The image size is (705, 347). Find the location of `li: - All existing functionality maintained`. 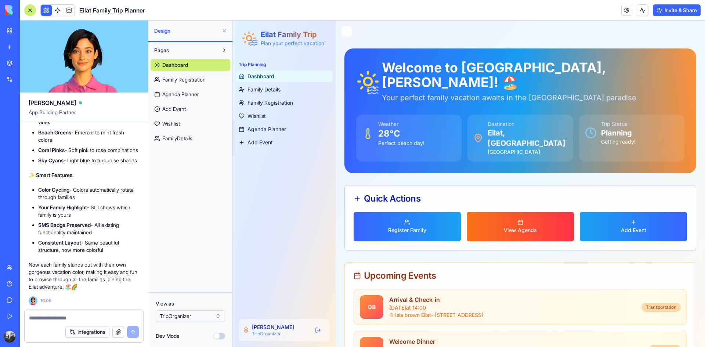

li: - All existing functionality maintained is located at coordinates (88, 229).